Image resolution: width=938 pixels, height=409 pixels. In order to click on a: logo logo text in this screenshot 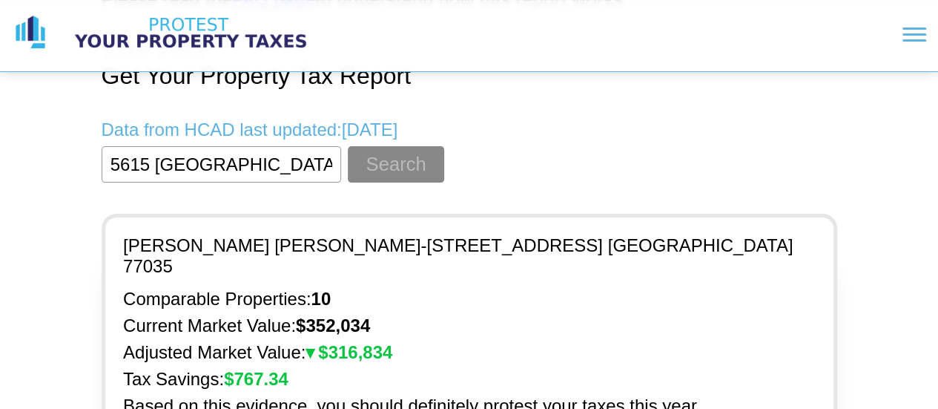, I will do `click(166, 33)`.